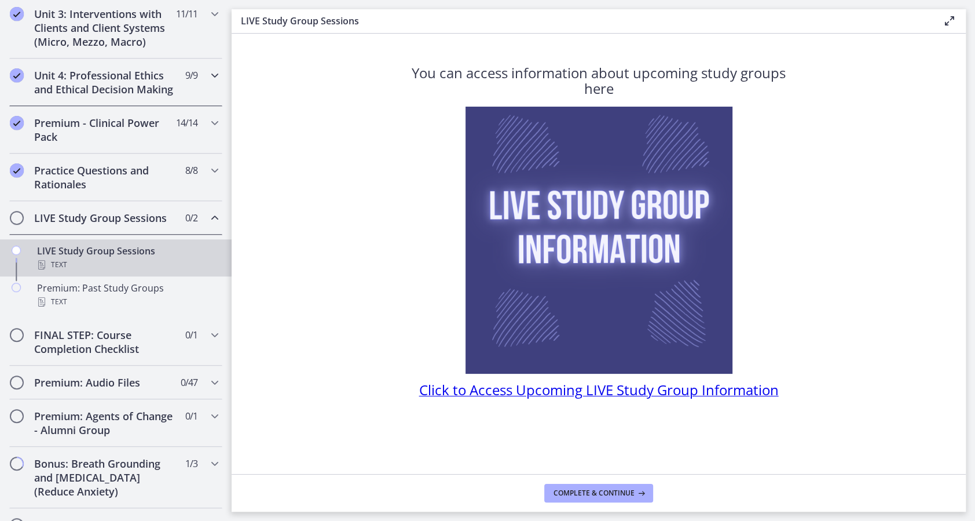  What do you see at coordinates (599, 389) in the screenshot?
I see `span: Click to Access Upcoming LIVE Study Group Information` at bounding box center [599, 389].